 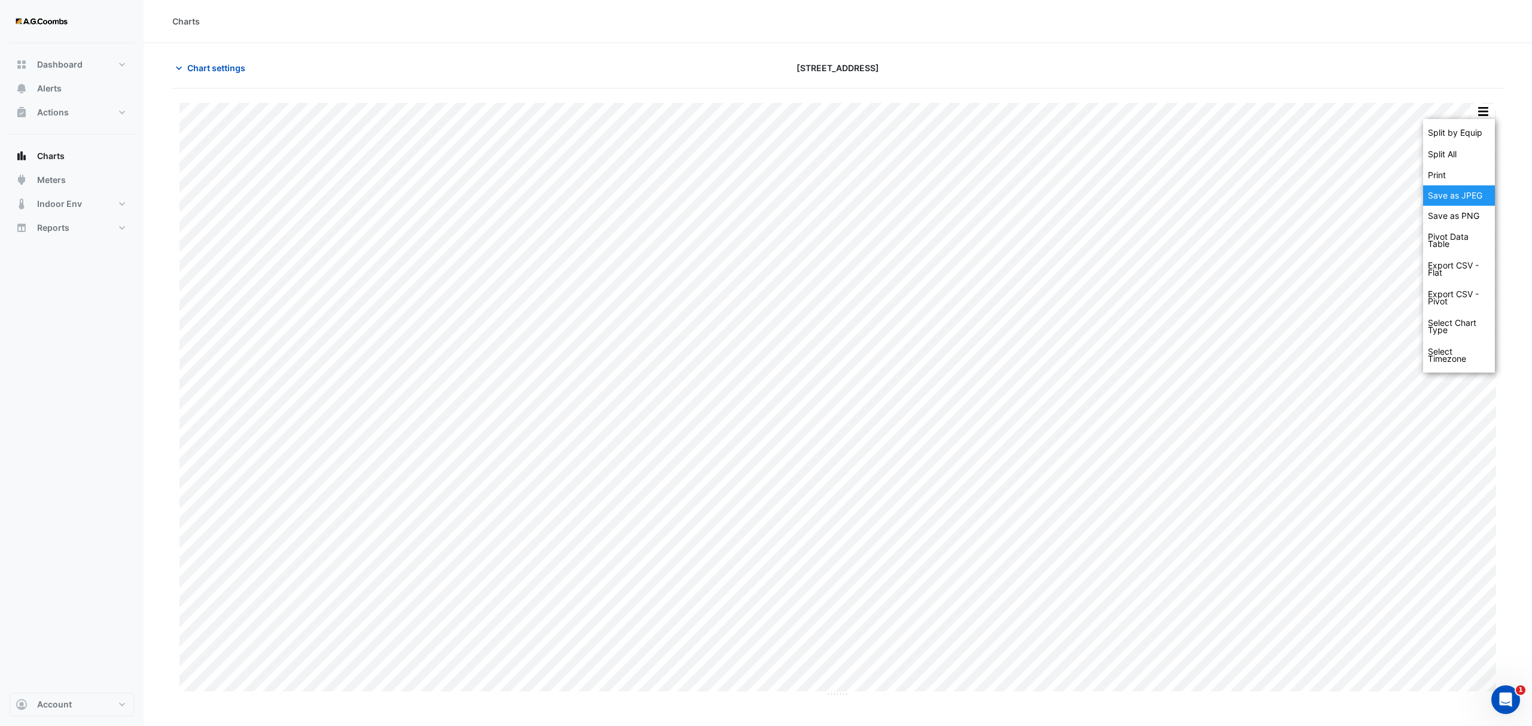 What do you see at coordinates (60, 65) in the screenshot?
I see `span: Dashboard` at bounding box center [60, 65].